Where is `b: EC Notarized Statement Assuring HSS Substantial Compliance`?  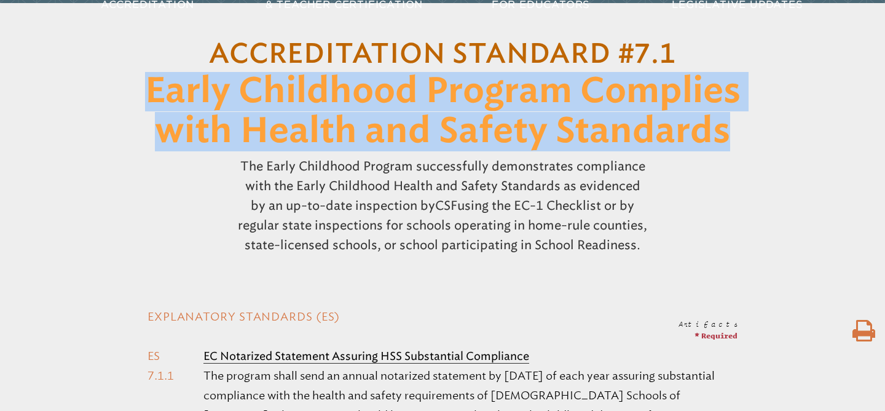 b: EC Notarized Statement Assuring HSS Substantial Compliance is located at coordinates (366, 356).